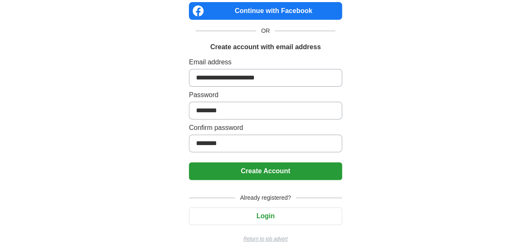  What do you see at coordinates (265, 171) in the screenshot?
I see `button: Create Account` at bounding box center [265, 171].